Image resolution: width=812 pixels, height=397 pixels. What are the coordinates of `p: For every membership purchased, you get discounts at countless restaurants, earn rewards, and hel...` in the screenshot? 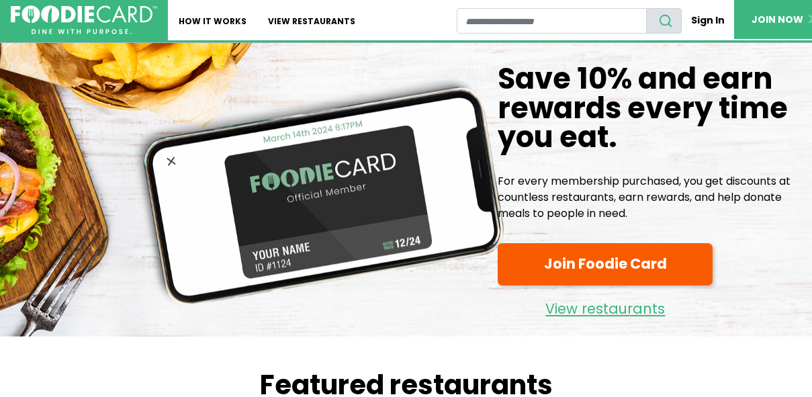 It's located at (649, 197).